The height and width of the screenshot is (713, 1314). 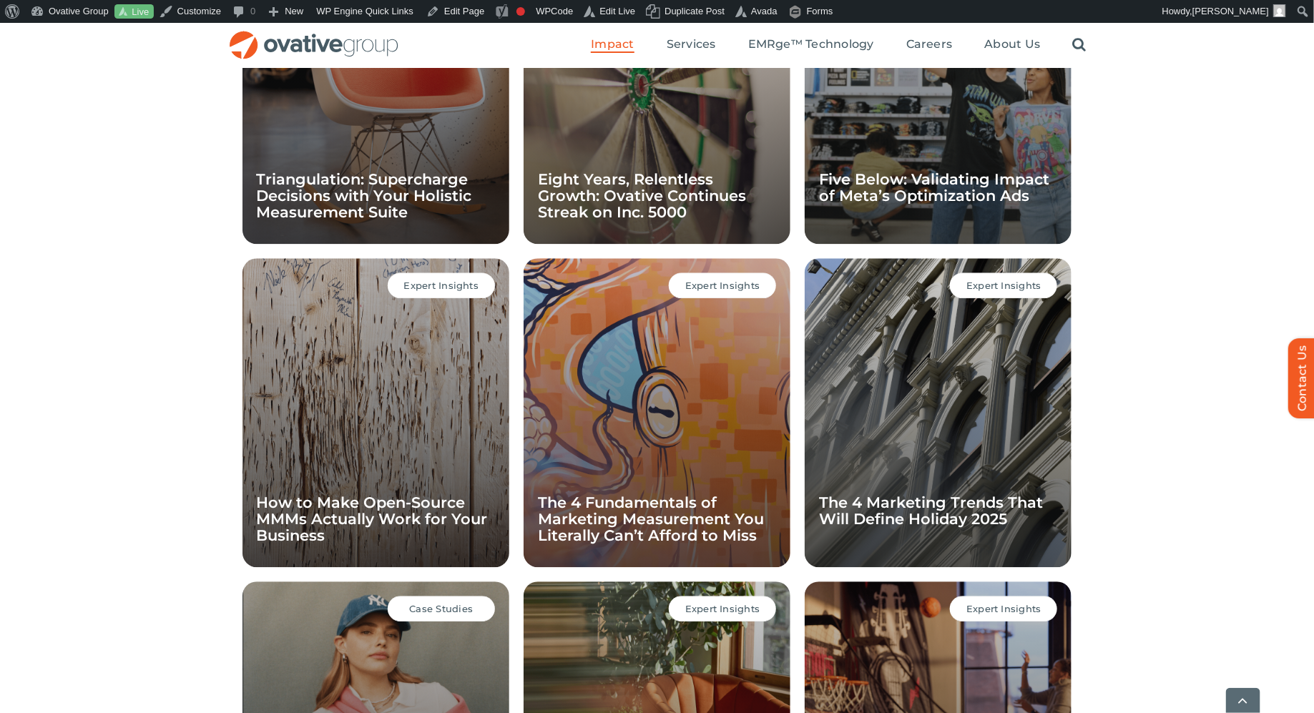 I want to click on a: How to Make Open-Source MMMs Actually Work for Your Business, so click(x=372, y=518).